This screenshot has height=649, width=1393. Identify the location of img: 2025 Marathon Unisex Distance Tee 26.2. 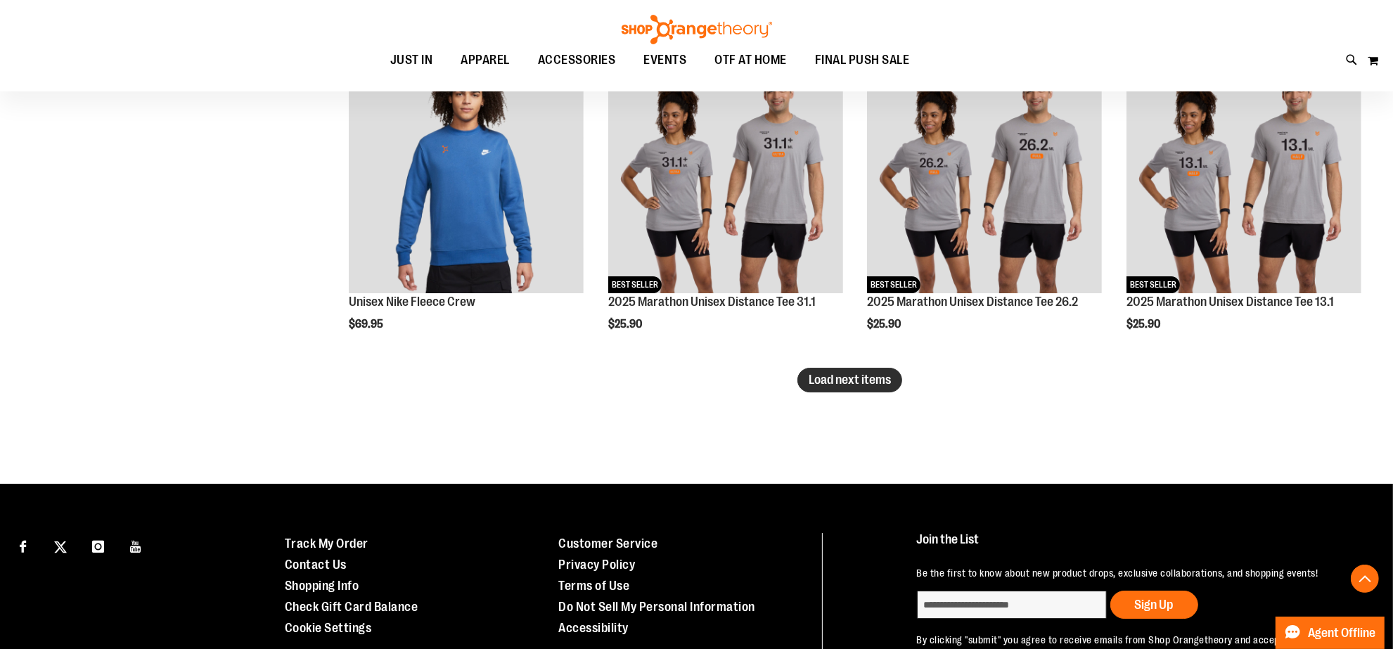
(985, 176).